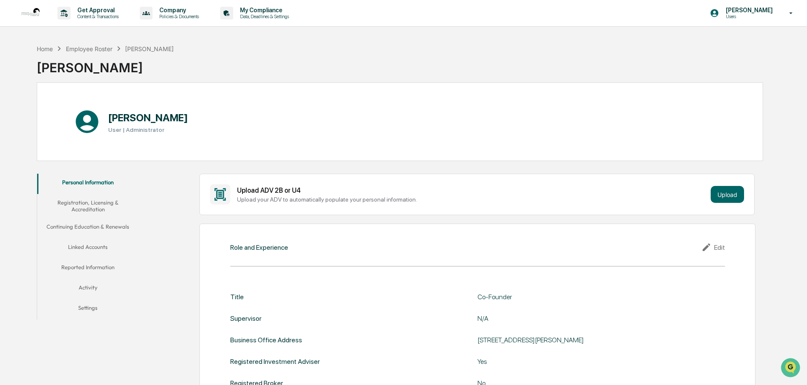 This screenshot has height=385, width=807. I want to click on a: 🖐️Preclearance, so click(31, 111).